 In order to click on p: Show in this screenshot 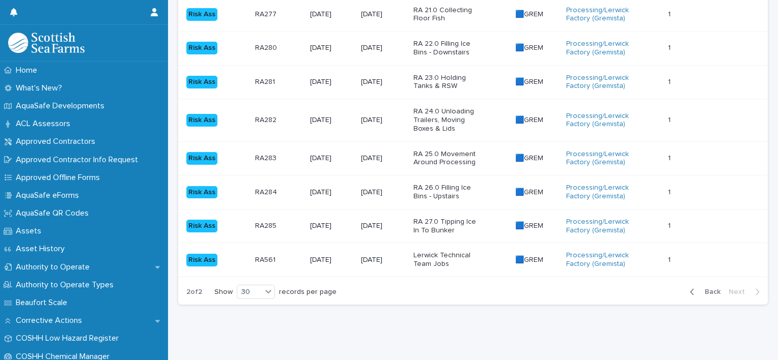, I will do `click(223, 292)`.